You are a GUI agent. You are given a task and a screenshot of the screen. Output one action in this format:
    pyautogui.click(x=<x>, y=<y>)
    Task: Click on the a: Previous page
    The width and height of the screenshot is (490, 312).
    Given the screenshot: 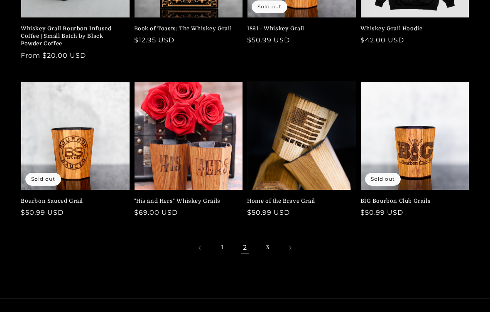 What is the action you would take?
    pyautogui.click(x=200, y=247)
    